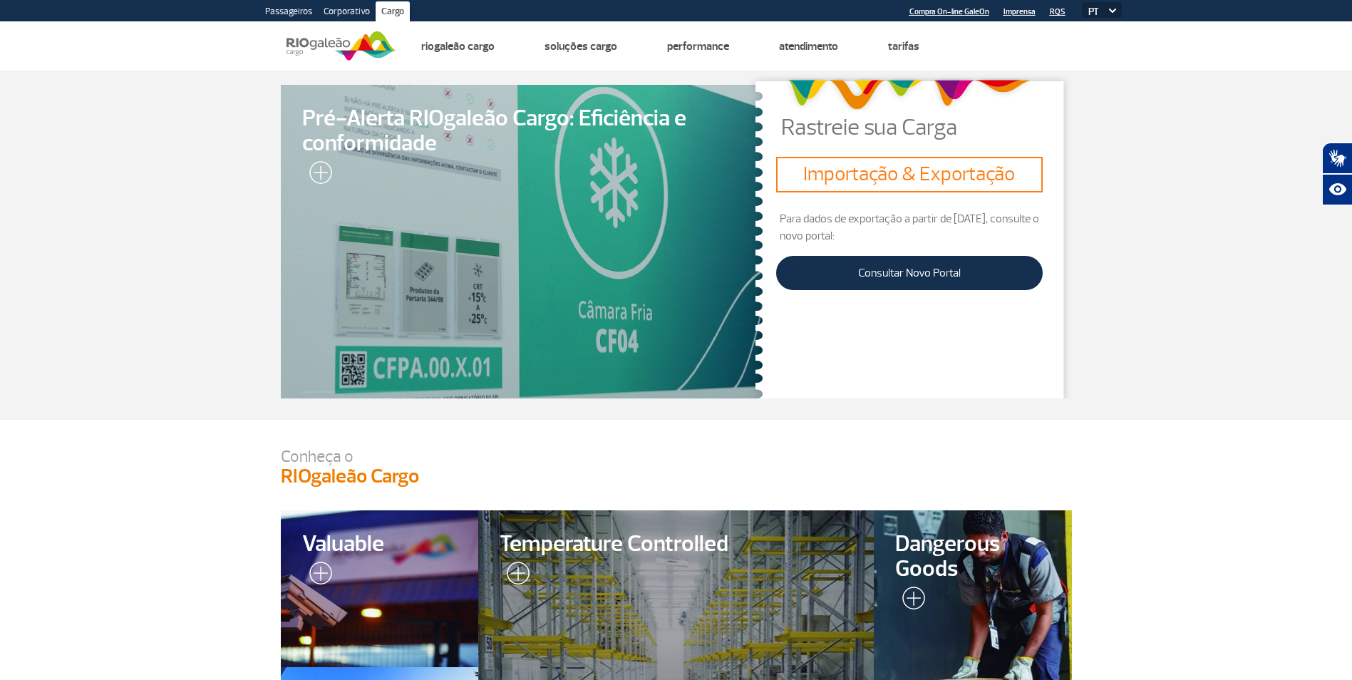 Image resolution: width=1352 pixels, height=680 pixels. I want to click on a: Pré-Alerta RIOgaleão Cargo: Eficiência e conformidade, so click(522, 242).